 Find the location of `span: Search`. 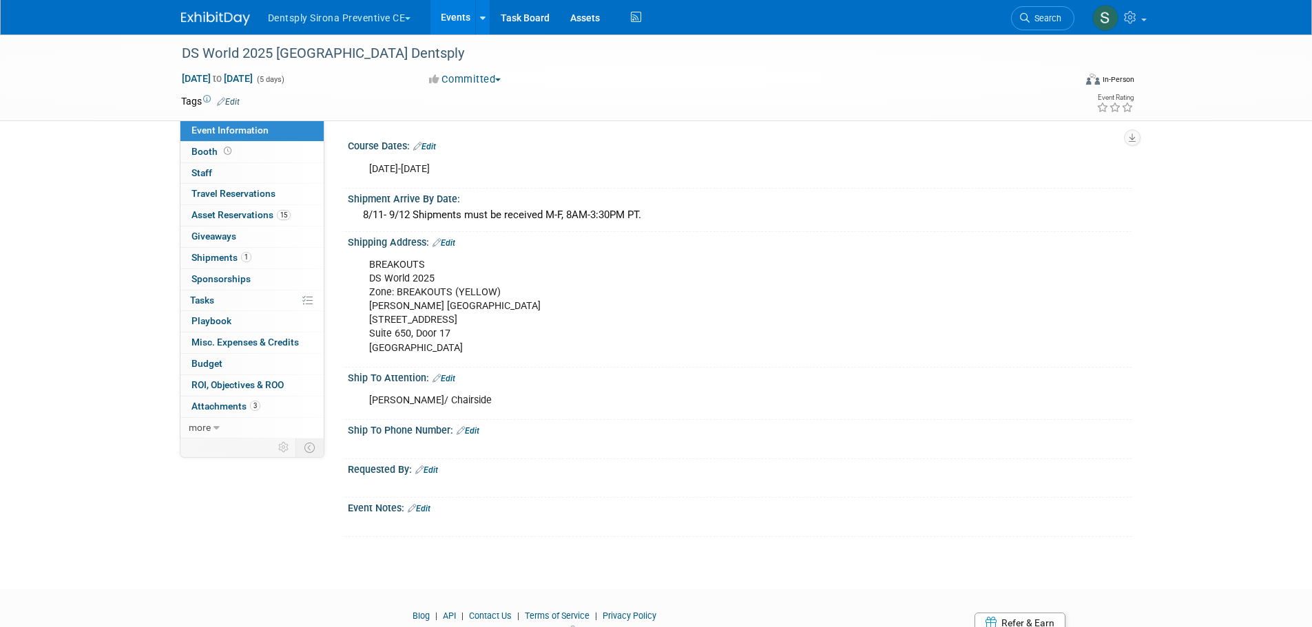

span: Search is located at coordinates (1045, 18).